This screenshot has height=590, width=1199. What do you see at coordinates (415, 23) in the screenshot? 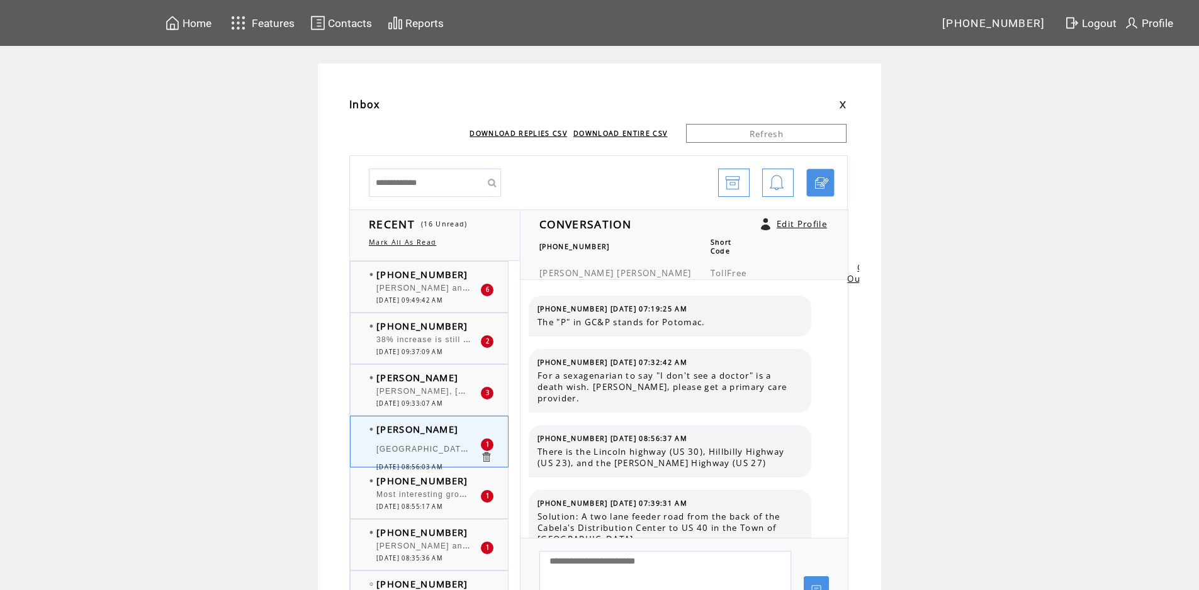
I see `a: Reports` at bounding box center [415, 23].